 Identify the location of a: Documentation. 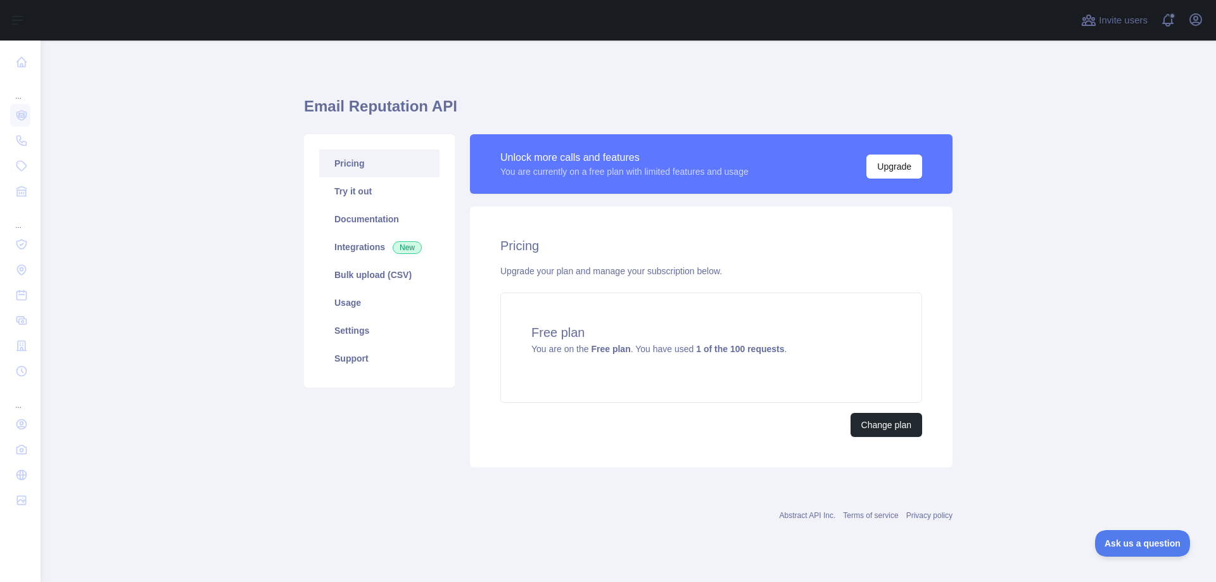
(379, 219).